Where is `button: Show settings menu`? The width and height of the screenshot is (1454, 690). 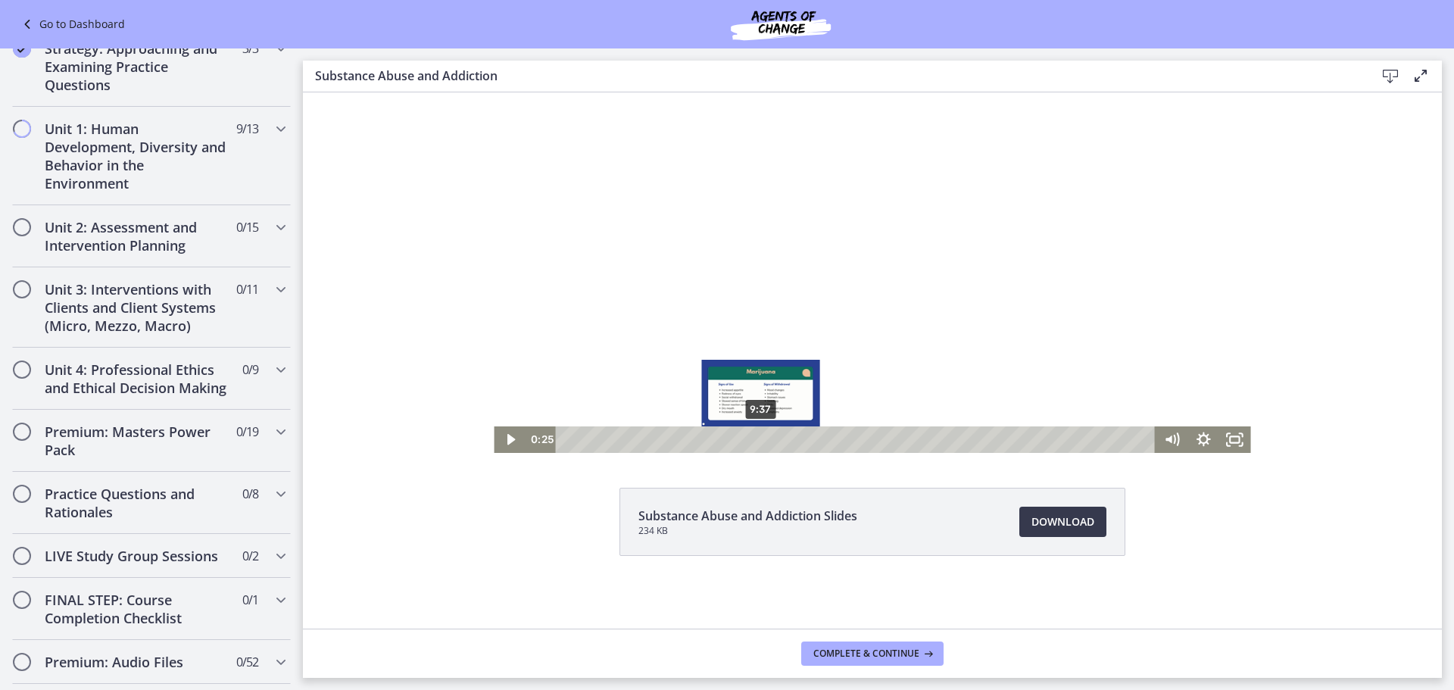 button: Show settings menu is located at coordinates (901, 412).